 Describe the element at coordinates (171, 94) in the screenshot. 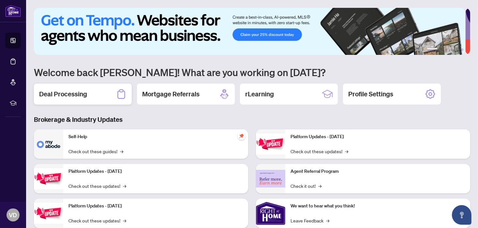

I see `h2: Mortgage Referrals` at that location.